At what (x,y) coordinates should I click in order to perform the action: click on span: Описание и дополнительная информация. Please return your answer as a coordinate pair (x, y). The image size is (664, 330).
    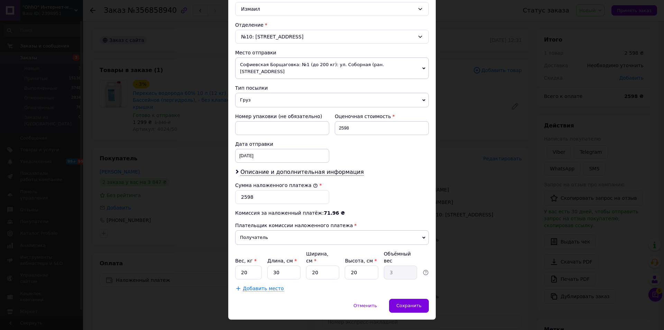
    Looking at the image, I should click on (302, 172).